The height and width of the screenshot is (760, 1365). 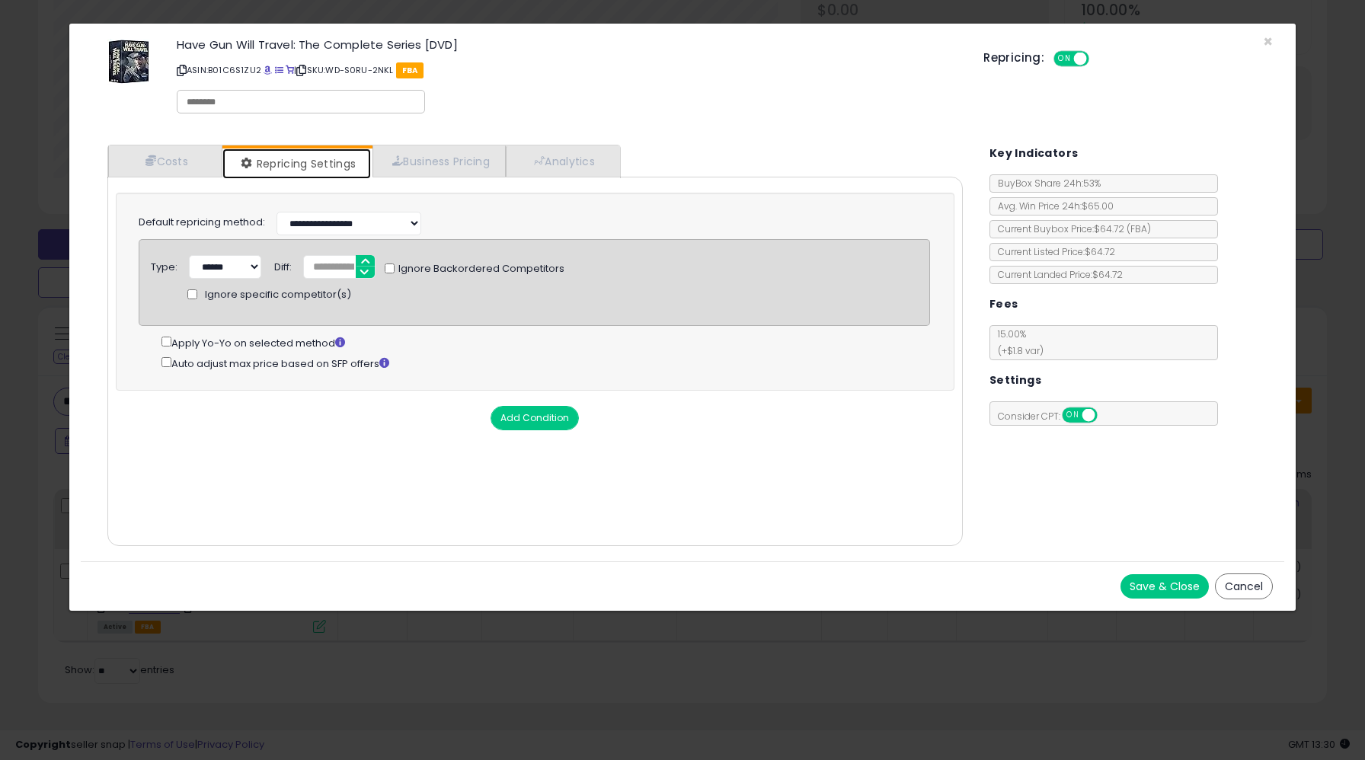 What do you see at coordinates (283, 265) in the screenshot?
I see `div: Diff:` at bounding box center [283, 265].